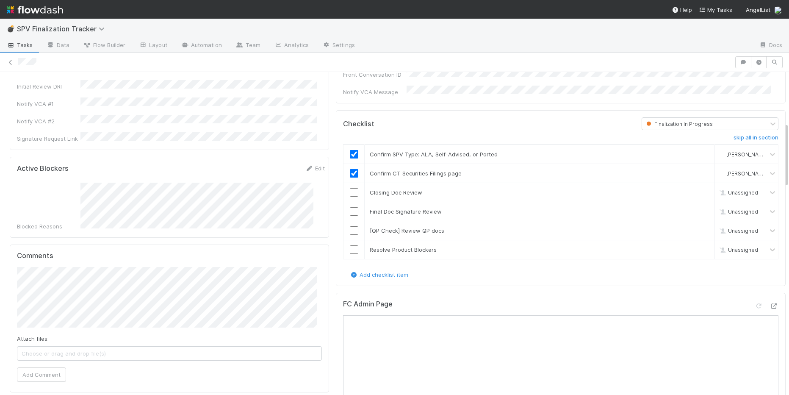 Image resolution: width=789 pixels, height=395 pixels. I want to click on a: My Tasks, so click(715, 10).